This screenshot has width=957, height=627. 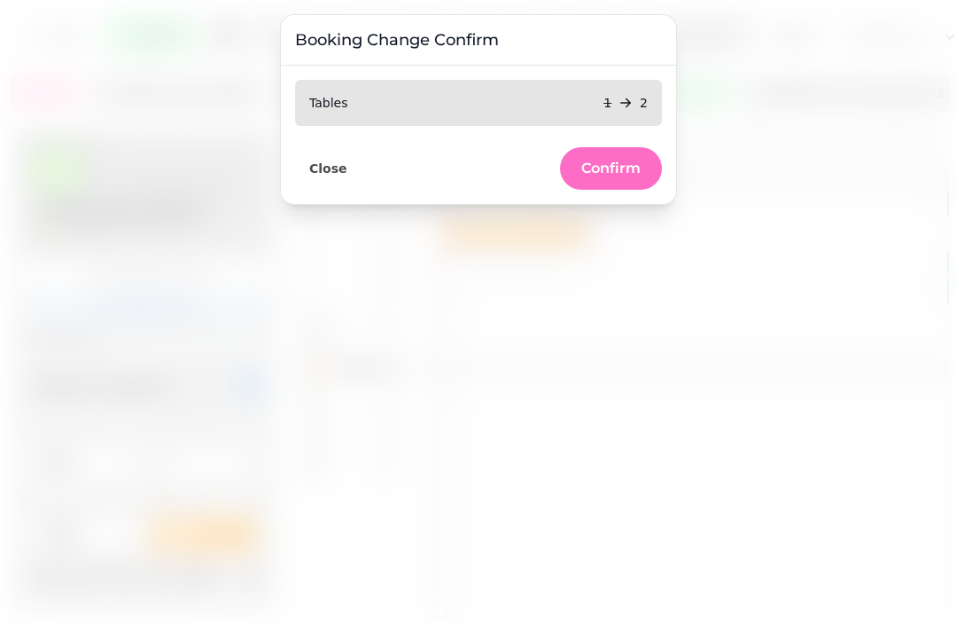 I want to click on span: Confirm, so click(x=611, y=168).